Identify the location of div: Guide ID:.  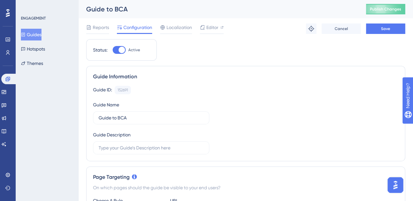
(103, 90).